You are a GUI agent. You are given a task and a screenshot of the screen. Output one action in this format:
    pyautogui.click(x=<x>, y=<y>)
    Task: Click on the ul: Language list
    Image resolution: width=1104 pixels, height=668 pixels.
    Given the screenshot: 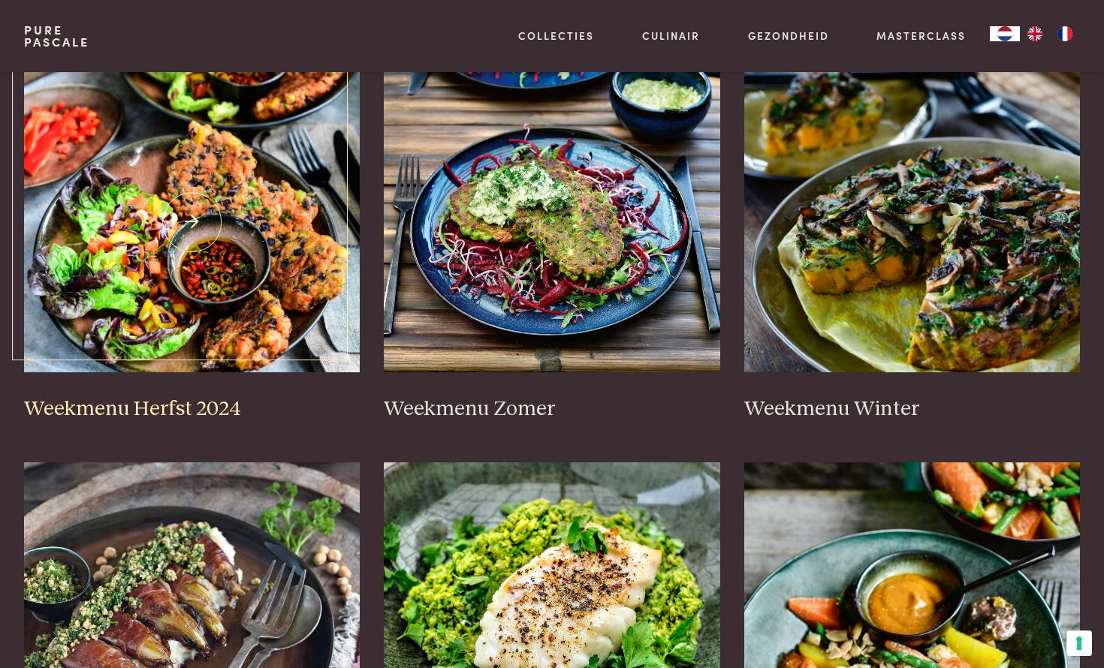 What is the action you would take?
    pyautogui.click(x=1050, y=34)
    